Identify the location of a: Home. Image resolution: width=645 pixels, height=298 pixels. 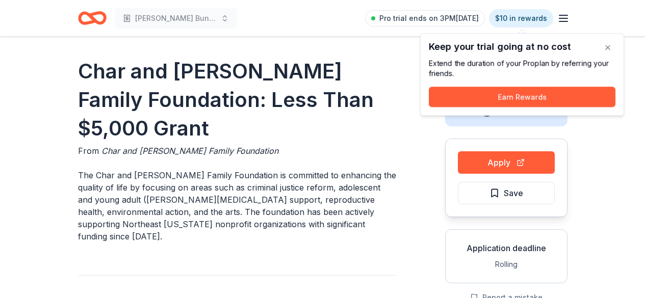
(92, 18).